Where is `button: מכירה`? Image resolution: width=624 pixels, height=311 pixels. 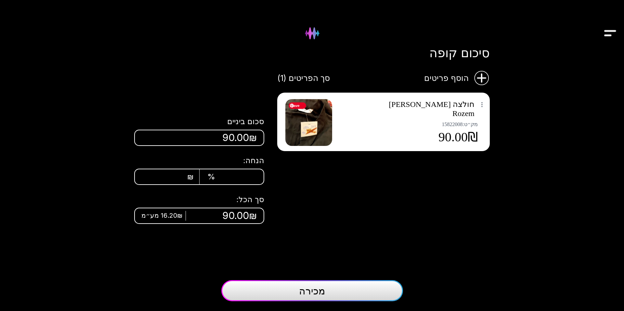 button: מכירה is located at coordinates (312, 291).